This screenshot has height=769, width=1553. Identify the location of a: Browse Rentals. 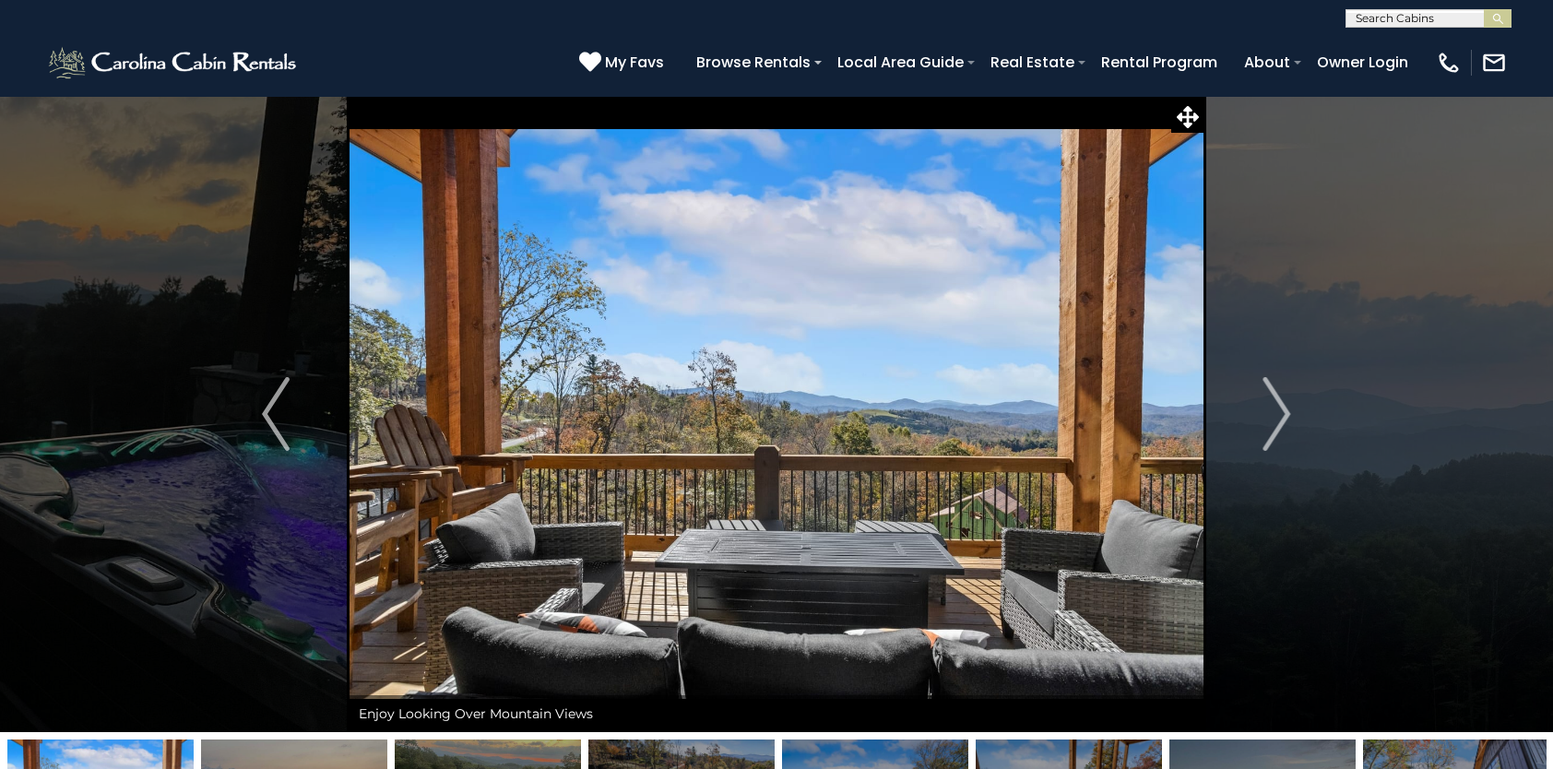
(753, 62).